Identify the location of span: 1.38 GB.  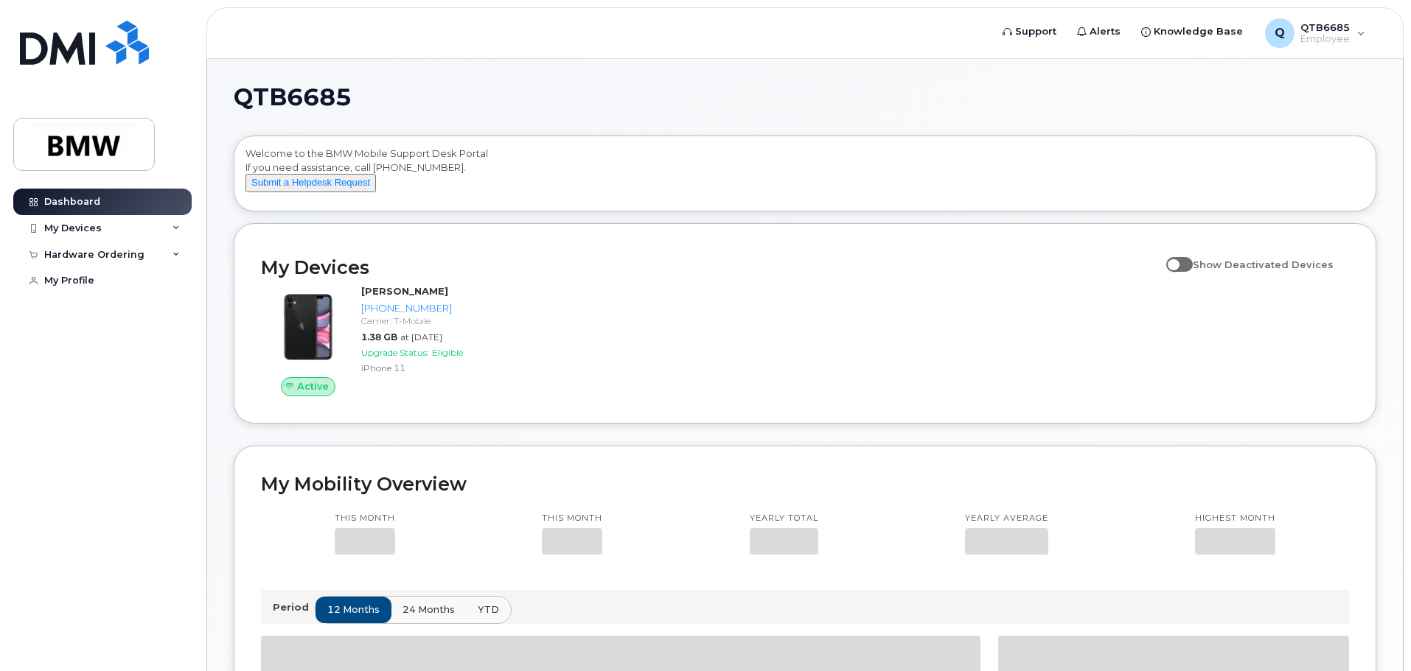
(379, 337).